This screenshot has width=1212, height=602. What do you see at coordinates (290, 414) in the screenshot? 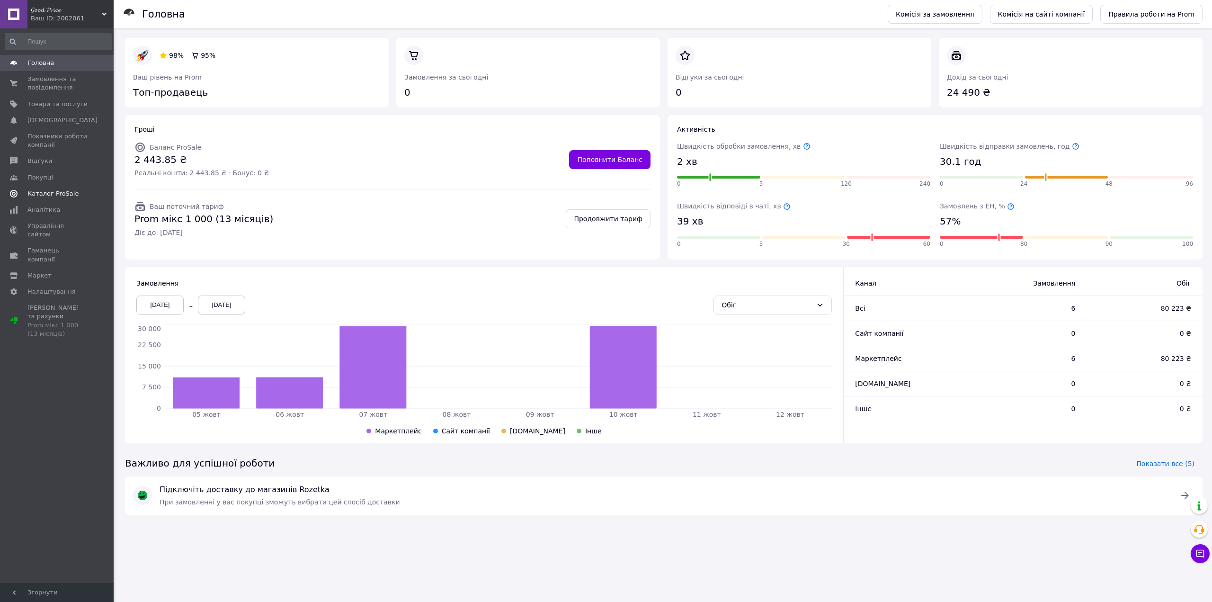
I see `tspan: 06 жовт` at bounding box center [290, 414].